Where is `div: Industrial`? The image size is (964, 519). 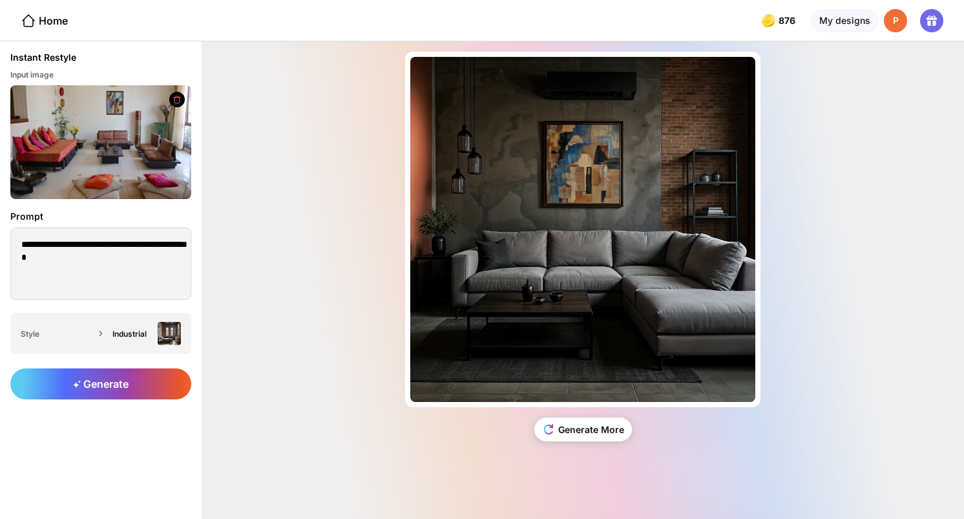 div: Industrial is located at coordinates (132, 333).